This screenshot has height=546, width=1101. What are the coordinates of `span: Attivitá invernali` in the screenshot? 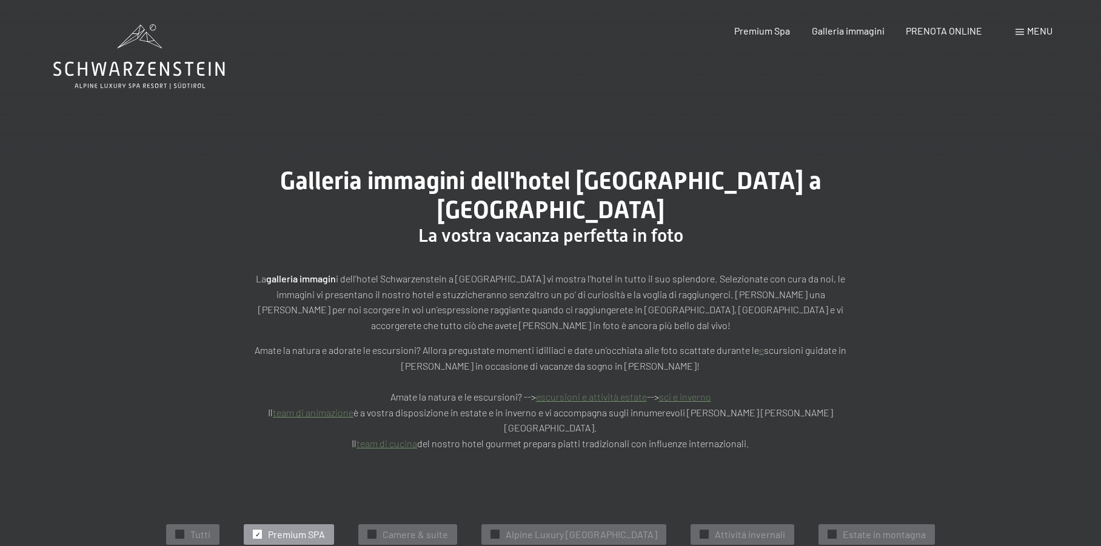 It's located at (750, 535).